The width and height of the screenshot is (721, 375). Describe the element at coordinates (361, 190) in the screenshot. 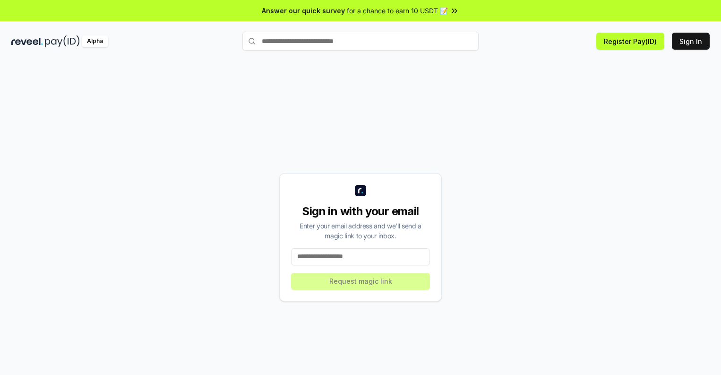

I see `img: logo_small` at that location.